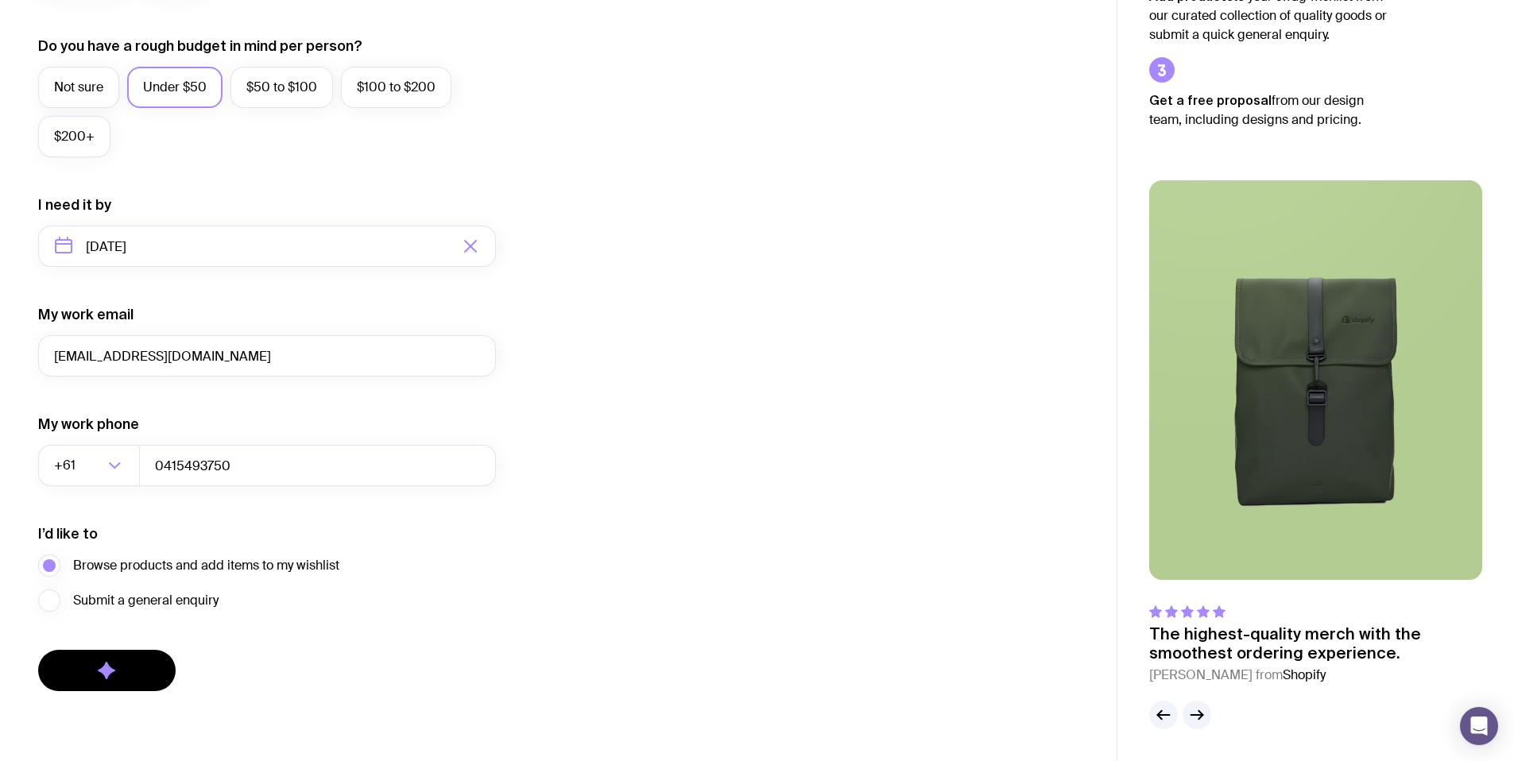 The height and width of the screenshot is (761, 1514). Describe the element at coordinates (1479, 726) in the screenshot. I see `div: Open Intercom Messenger` at that location.